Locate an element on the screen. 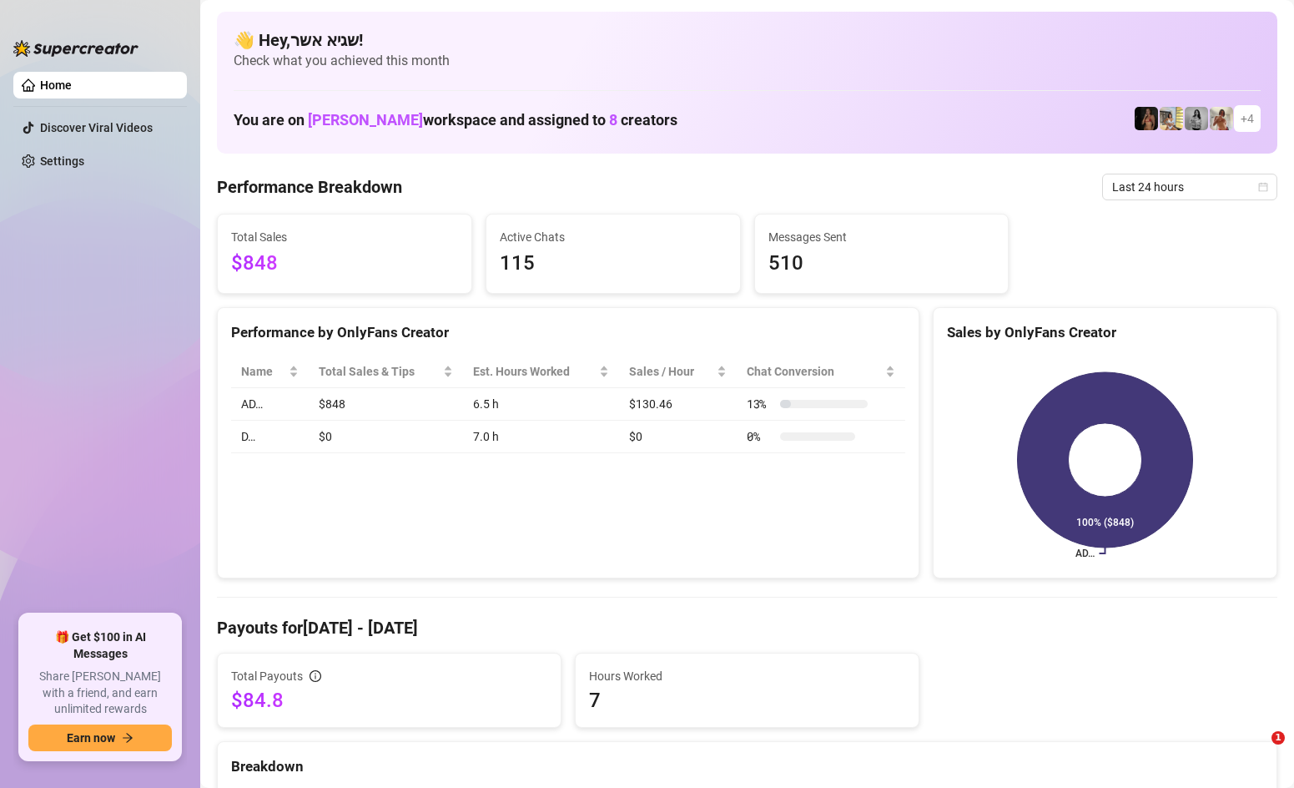  span: Messages Sent is located at coordinates (882, 237).